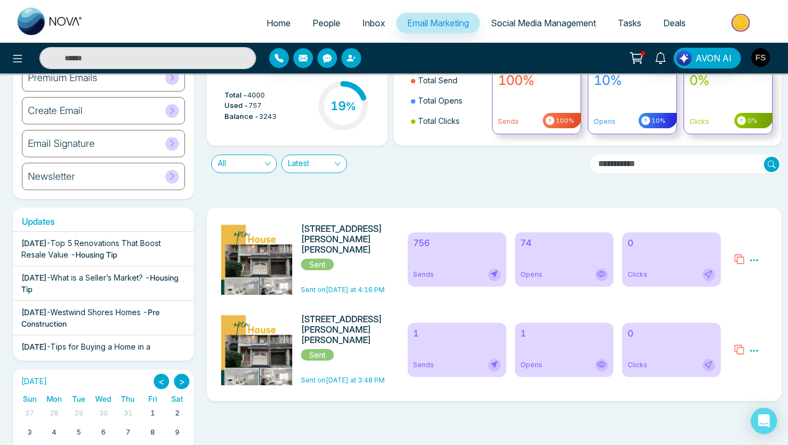  What do you see at coordinates (544, 23) in the screenshot?
I see `span: Social Media Management` at bounding box center [544, 23].